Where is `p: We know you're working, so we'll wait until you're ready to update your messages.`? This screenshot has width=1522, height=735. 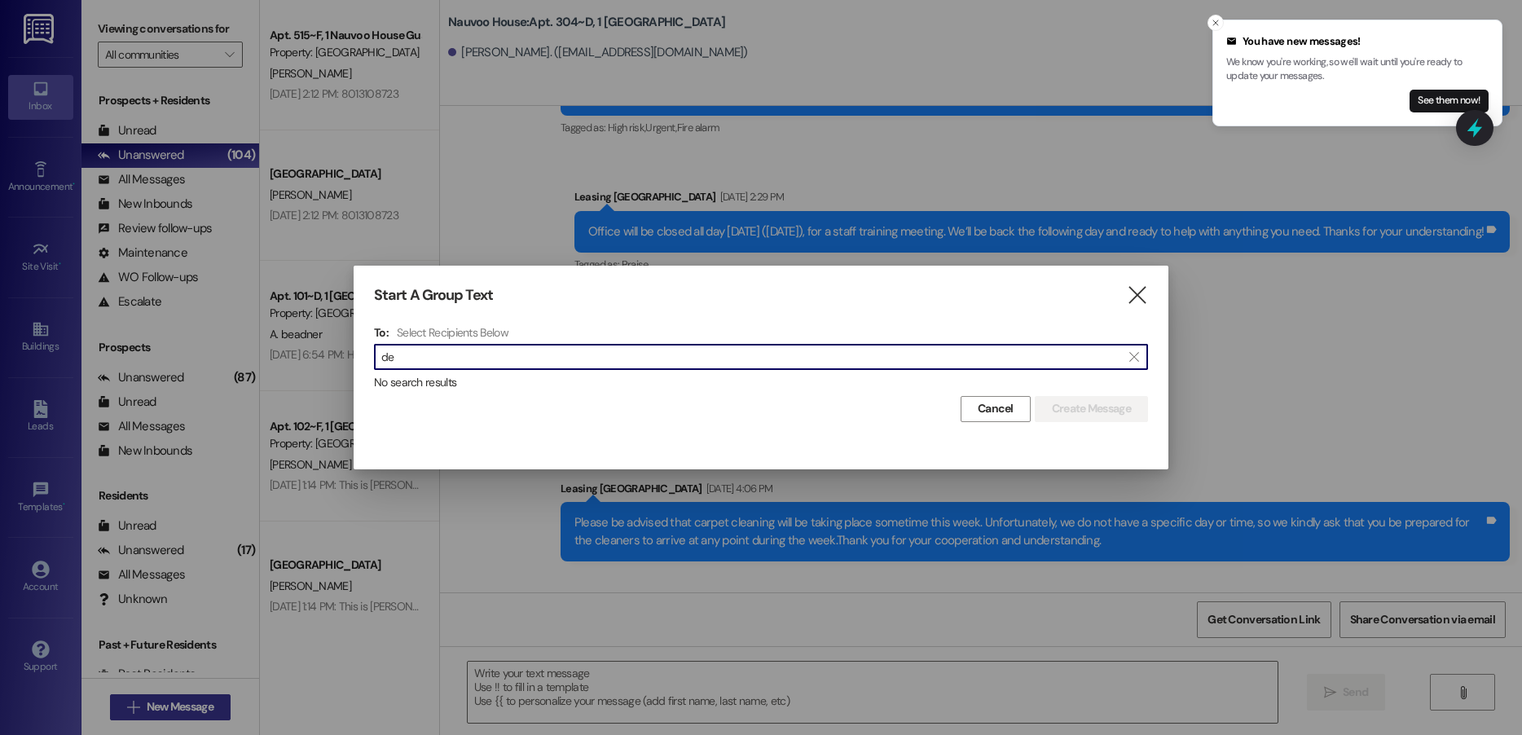
p: We know you're working, so we'll wait until you're ready to update your messages. is located at coordinates (1357, 69).